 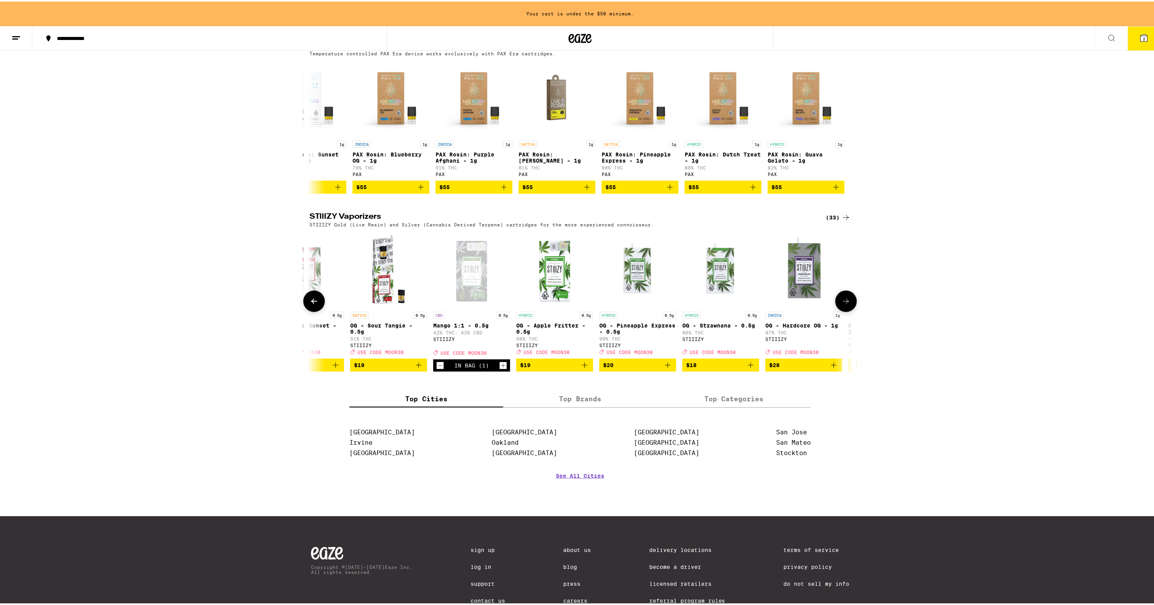 I want to click on a: Privacy Policy, so click(x=816, y=566).